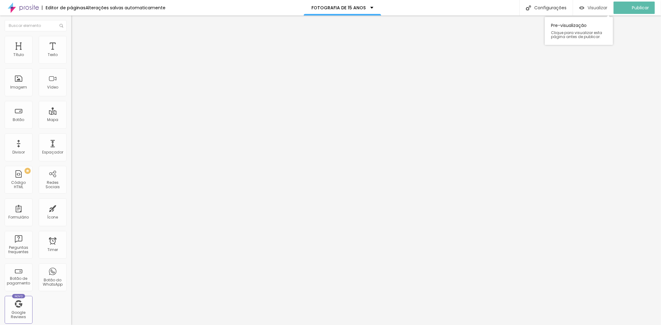  What do you see at coordinates (19, 152) in the screenshot?
I see `div: Divisor` at bounding box center [19, 152].